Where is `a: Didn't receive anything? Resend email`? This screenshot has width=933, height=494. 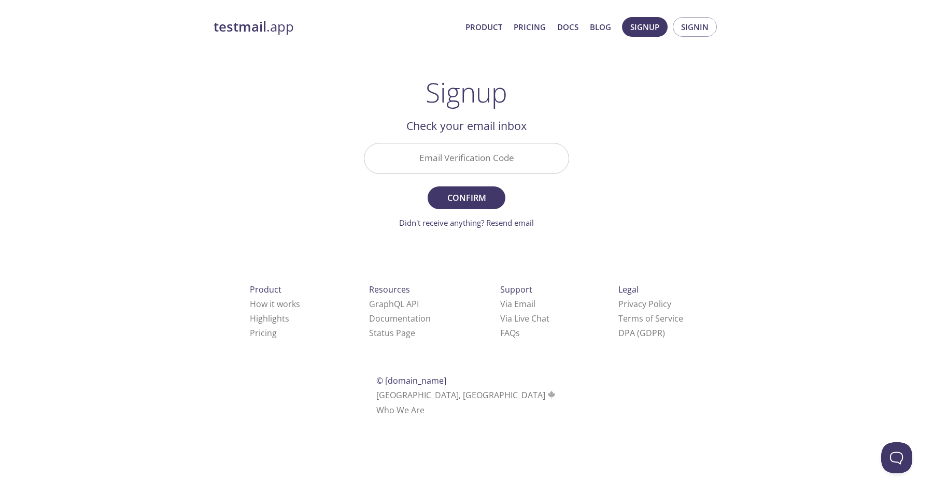
a: Didn't receive anything? Resend email is located at coordinates (466, 223).